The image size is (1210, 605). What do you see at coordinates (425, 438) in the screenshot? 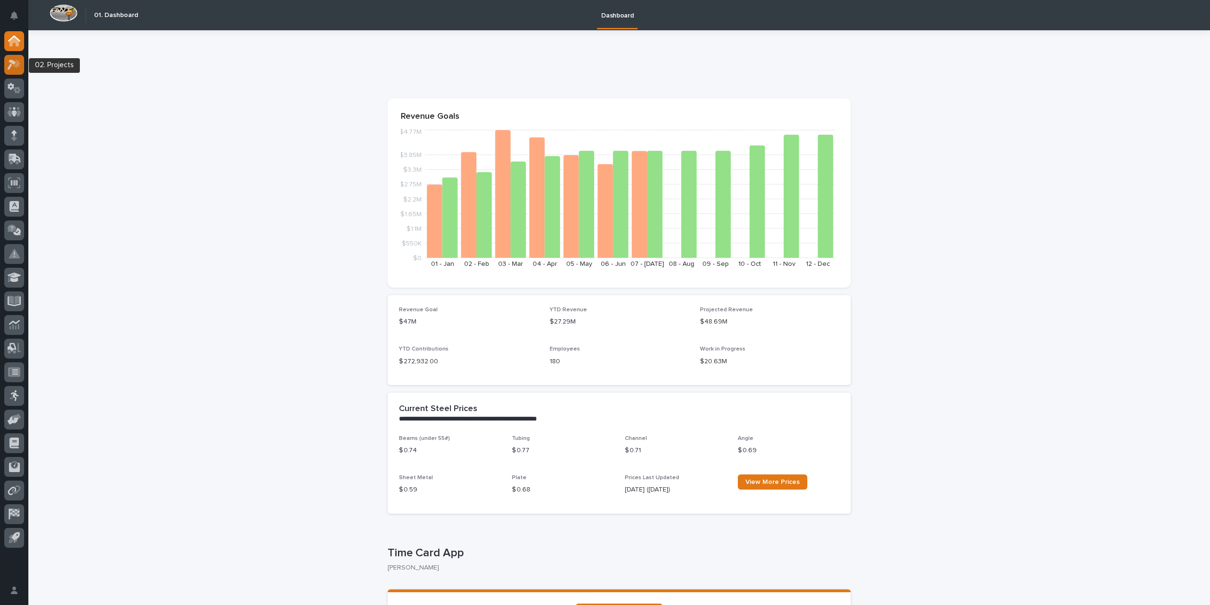
I see `span: Beams (under 55#)` at bounding box center [425, 438].